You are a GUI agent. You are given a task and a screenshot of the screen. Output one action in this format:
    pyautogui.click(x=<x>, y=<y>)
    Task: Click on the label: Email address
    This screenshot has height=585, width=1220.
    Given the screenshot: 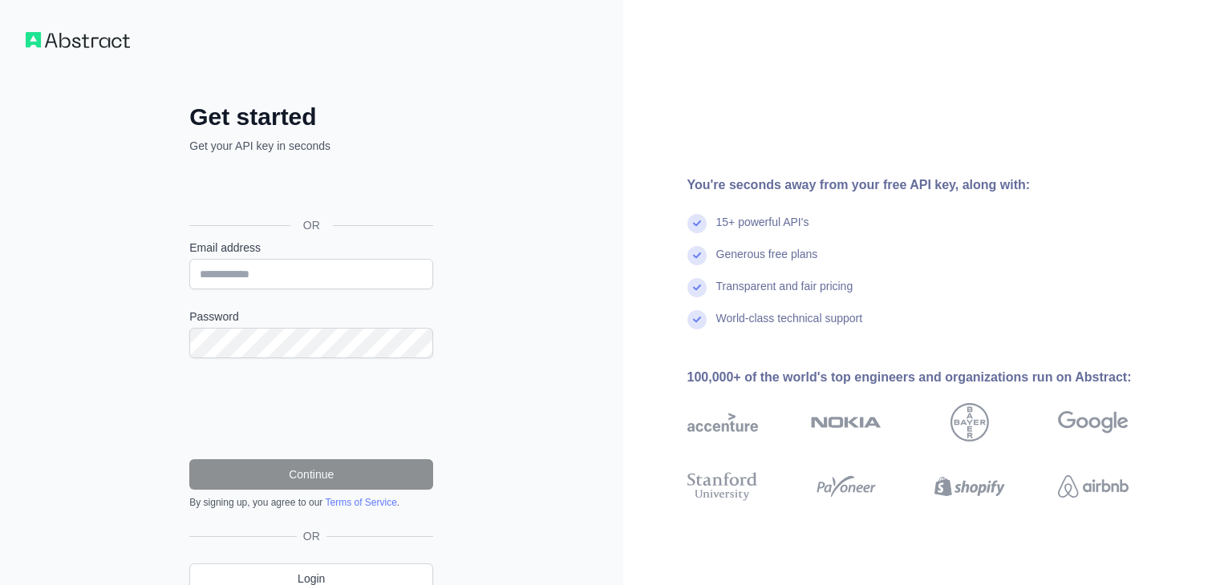 What is the action you would take?
    pyautogui.click(x=311, y=248)
    